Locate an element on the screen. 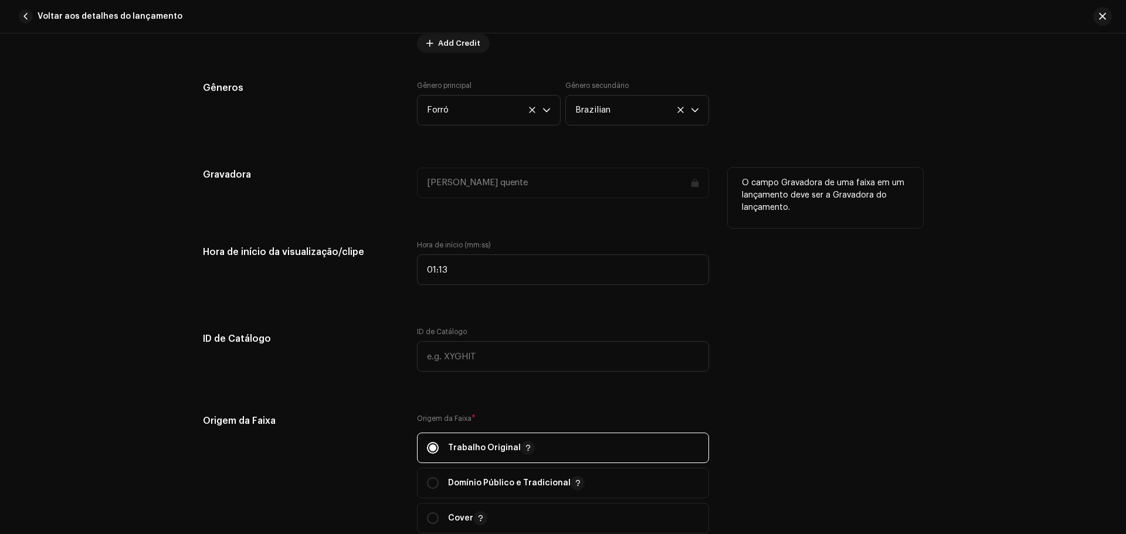 Image resolution: width=1126 pixels, height=534 pixels. input: 00:15 is located at coordinates (563, 270).